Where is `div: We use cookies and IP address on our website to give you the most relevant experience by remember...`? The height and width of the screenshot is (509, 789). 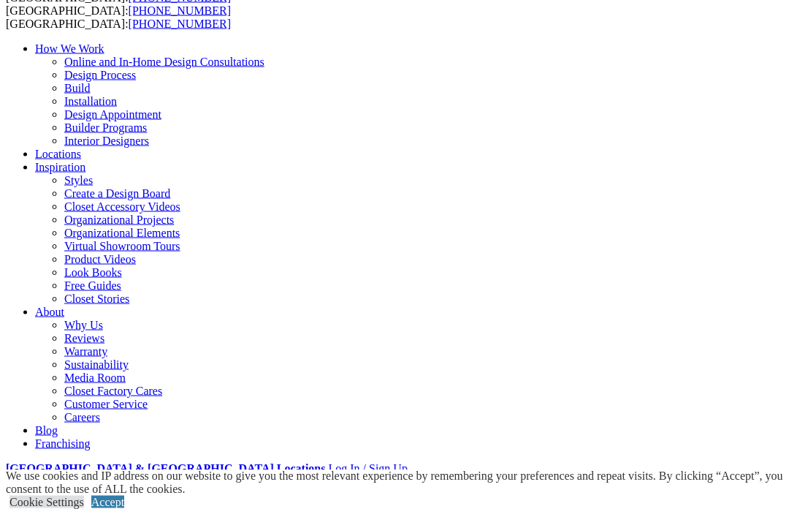 div: We use cookies and IP address on our website to give you the most relevant experience by remember... is located at coordinates (398, 482).